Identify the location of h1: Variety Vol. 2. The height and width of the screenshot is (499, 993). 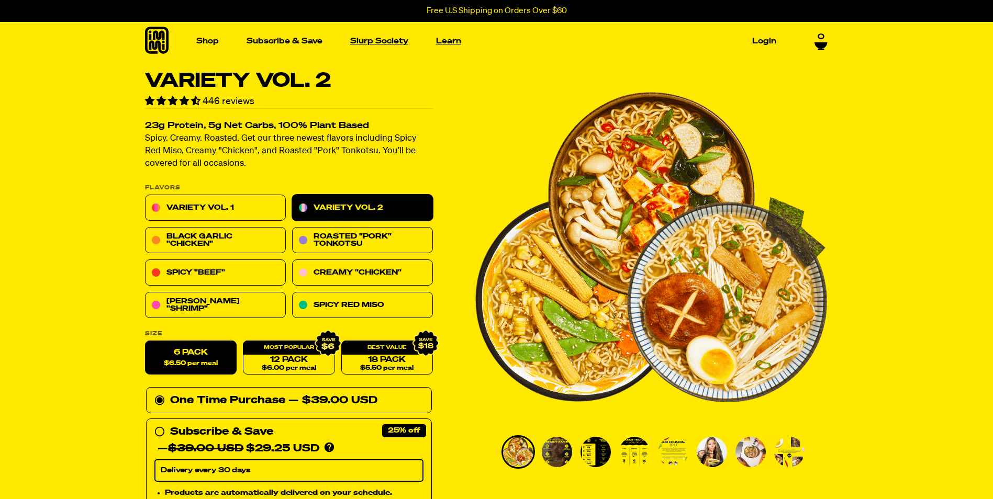
(289, 81).